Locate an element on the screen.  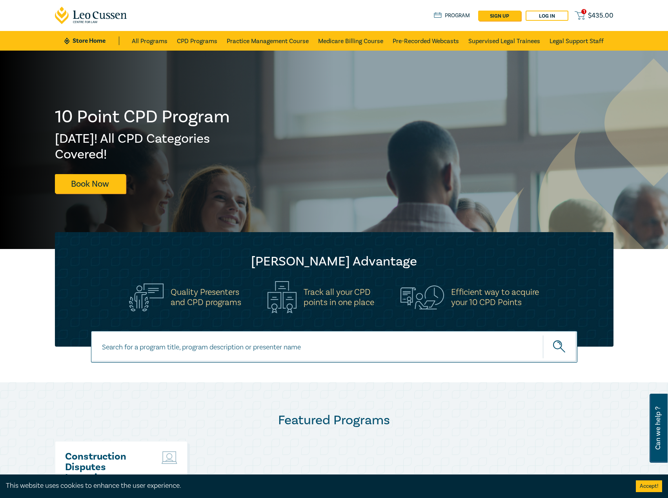
span: $ 435.00 is located at coordinates (601, 16).